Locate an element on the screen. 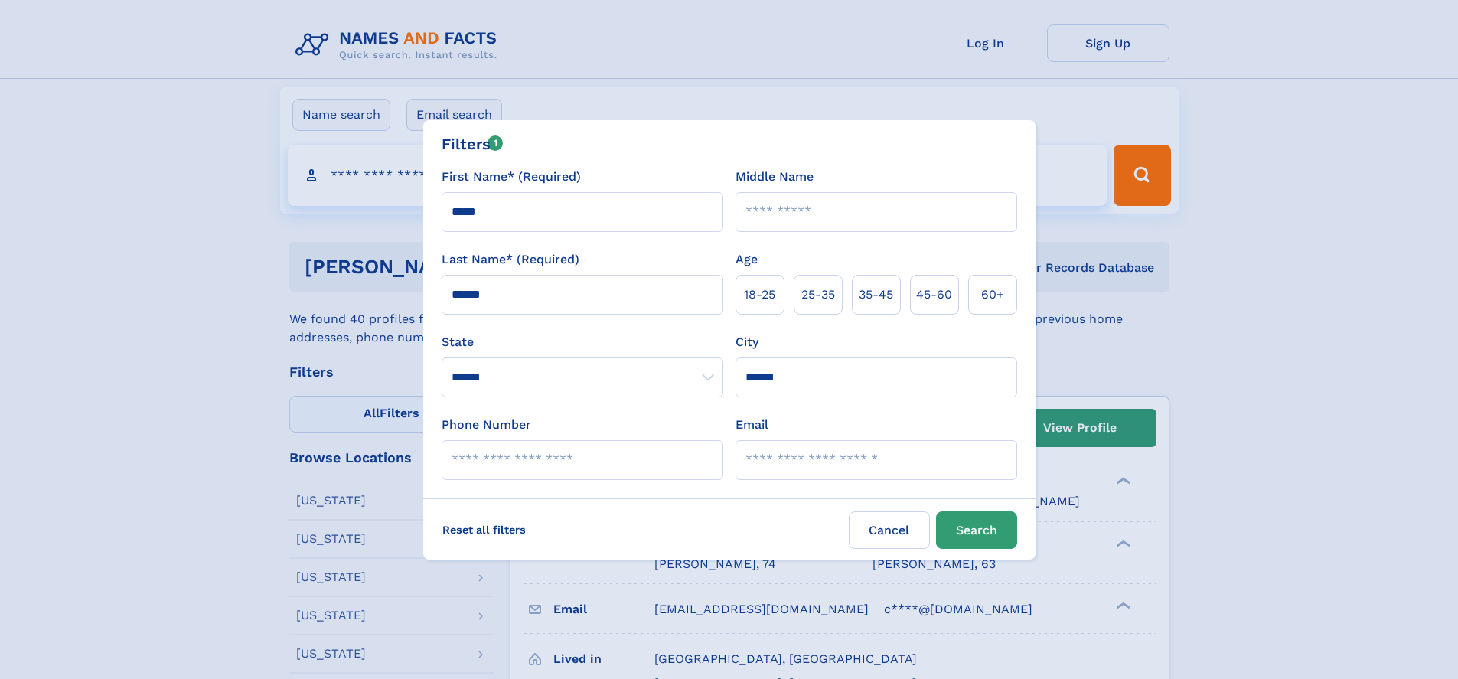 This screenshot has height=679, width=1458. label: Reset all filters is located at coordinates (484, 530).